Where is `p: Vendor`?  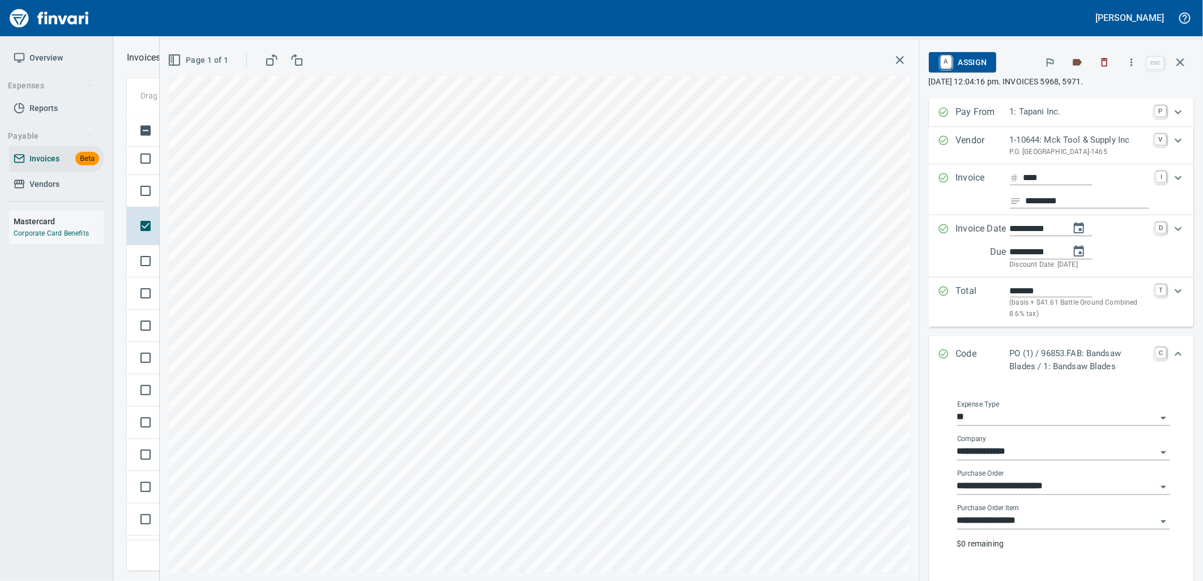 p: Vendor is located at coordinates (983, 146).